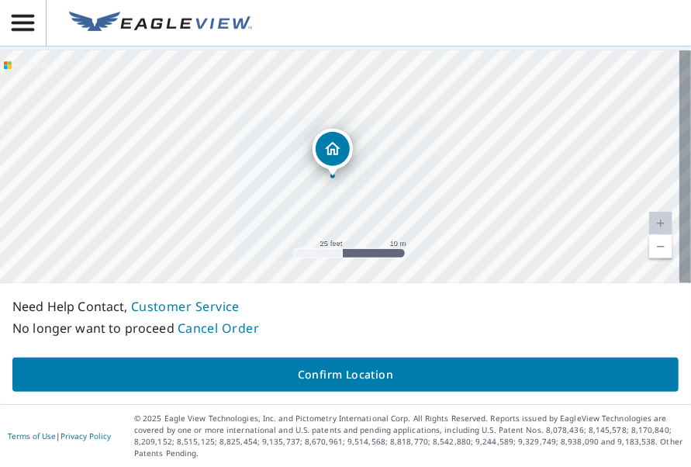 This screenshot has height=467, width=691. Describe the element at coordinates (185, 306) in the screenshot. I see `button: Customer Service` at that location.